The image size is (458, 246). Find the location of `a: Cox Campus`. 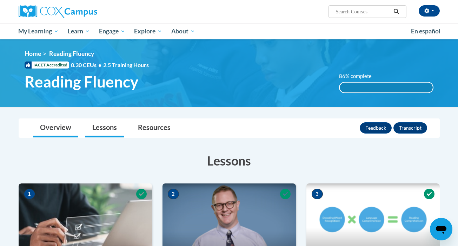

a: Cox Campus is located at coordinates (85, 12).